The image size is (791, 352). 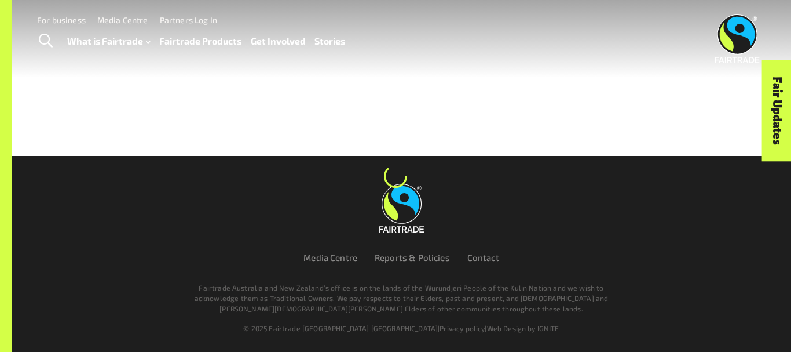 I want to click on a: Fairtrade Products, so click(x=200, y=41).